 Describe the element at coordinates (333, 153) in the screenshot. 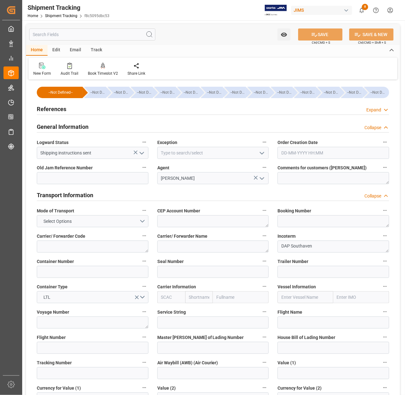

I see `input: DD-MM-YYYY HH:MM` at that location.